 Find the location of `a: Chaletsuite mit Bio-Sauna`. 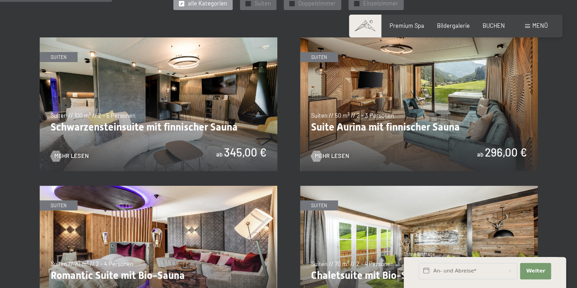

a: Chaletsuite mit Bio-Sauna is located at coordinates (419, 188).